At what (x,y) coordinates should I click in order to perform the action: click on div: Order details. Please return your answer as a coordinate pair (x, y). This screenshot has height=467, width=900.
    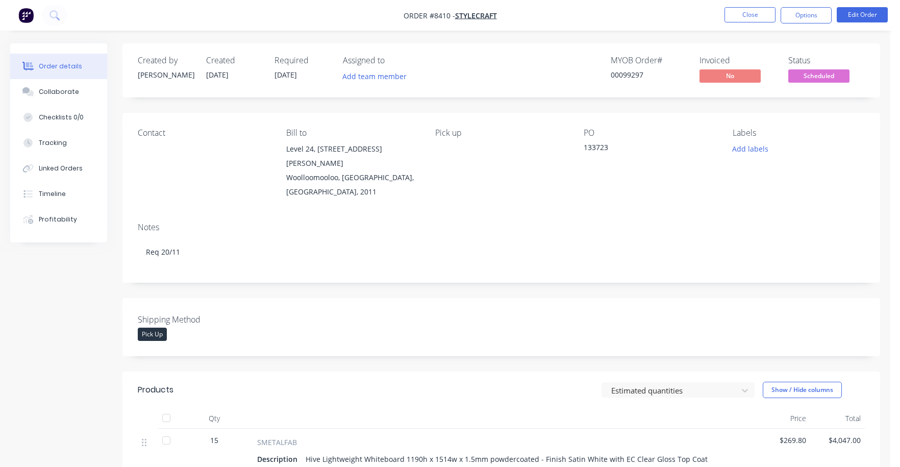
    Looking at the image, I should click on (60, 66).